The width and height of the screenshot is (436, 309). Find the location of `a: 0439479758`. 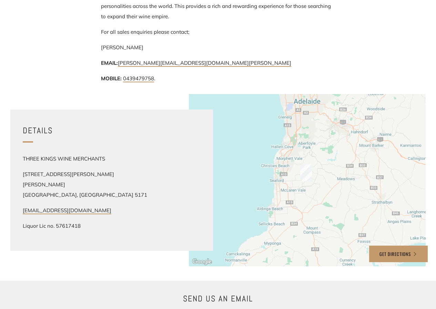

a: 0439479758 is located at coordinates (139, 79).